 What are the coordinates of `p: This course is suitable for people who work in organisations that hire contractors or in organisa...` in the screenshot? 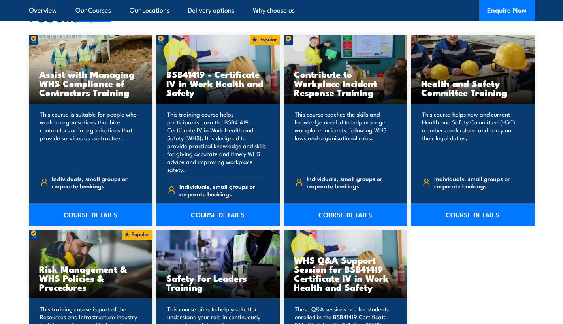 It's located at (89, 138).